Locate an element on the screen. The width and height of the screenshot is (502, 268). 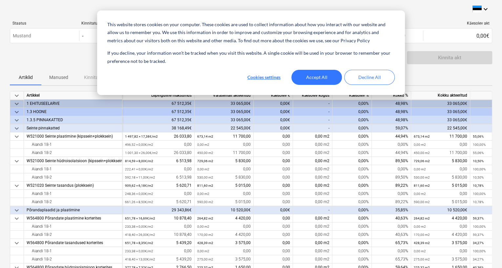
div: 26 033,80 is located at coordinates (158, 137).